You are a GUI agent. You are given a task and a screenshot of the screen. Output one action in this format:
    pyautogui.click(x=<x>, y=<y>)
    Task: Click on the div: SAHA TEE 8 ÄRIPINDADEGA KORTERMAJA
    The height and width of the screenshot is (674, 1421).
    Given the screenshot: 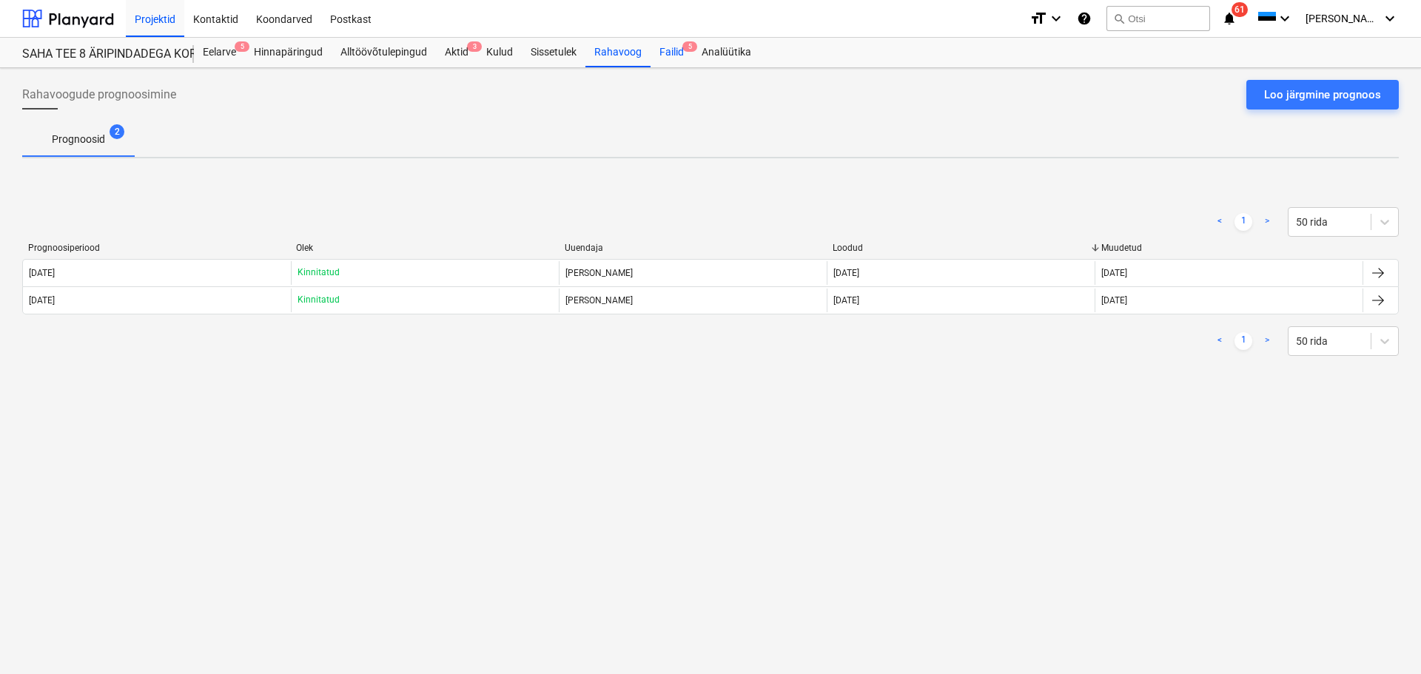 What is the action you would take?
    pyautogui.click(x=99, y=54)
    